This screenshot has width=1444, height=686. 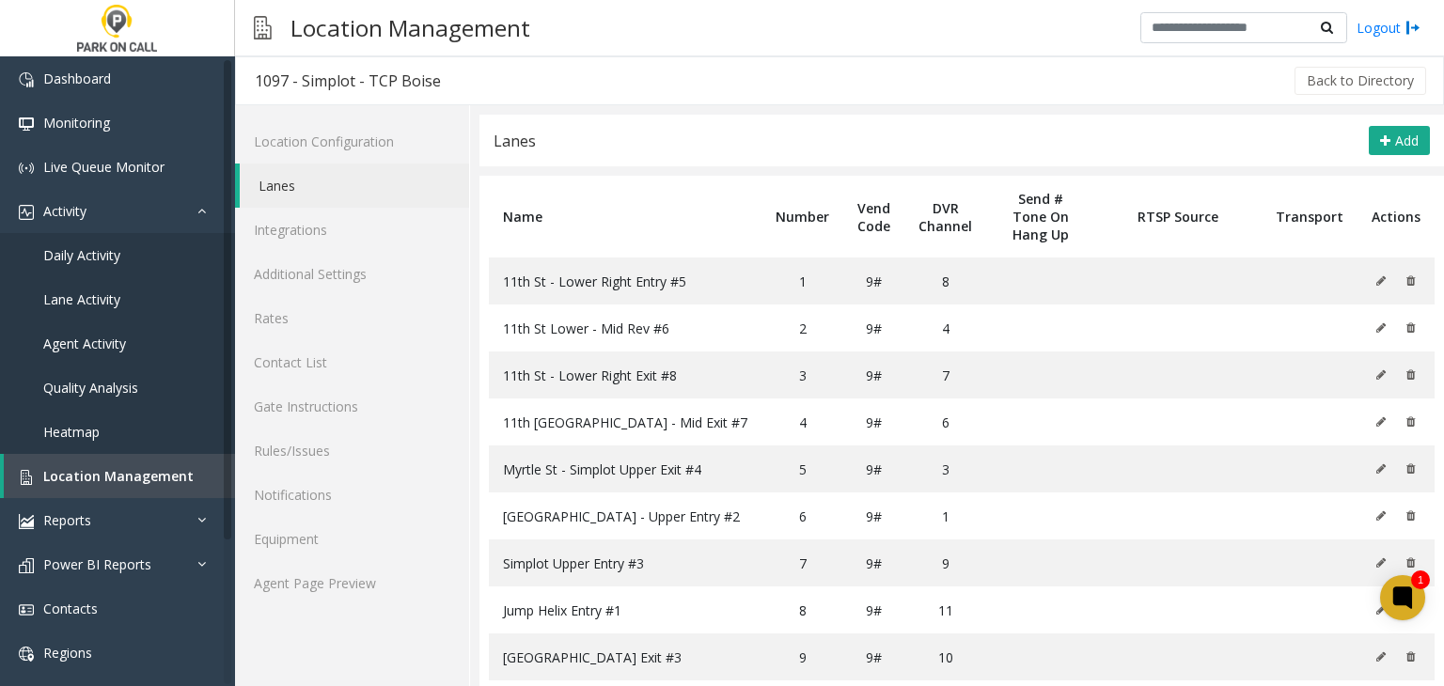 What do you see at coordinates (1399, 141) in the screenshot?
I see `button: Add` at bounding box center [1399, 141].